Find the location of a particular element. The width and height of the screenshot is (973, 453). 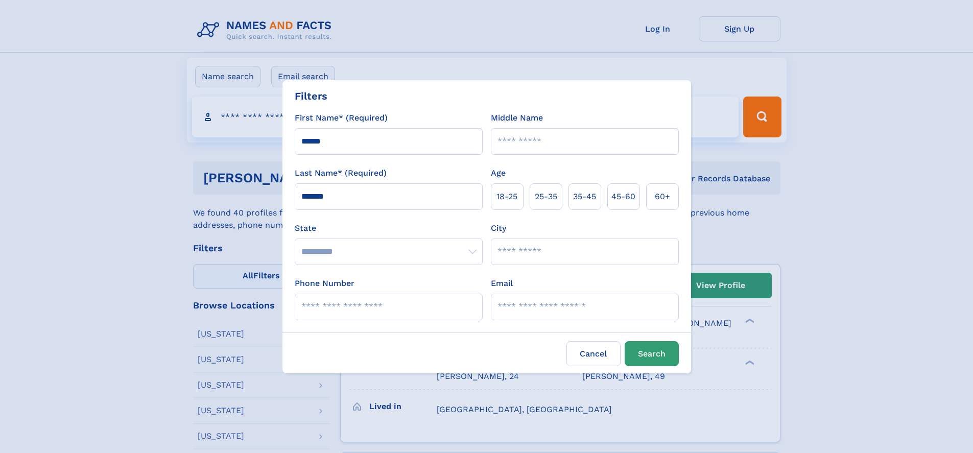

span: 25‑35 is located at coordinates (546, 197).